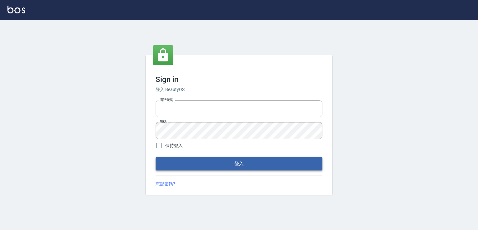 The height and width of the screenshot is (230, 478). I want to click on label: 電話號碼, so click(166, 100).